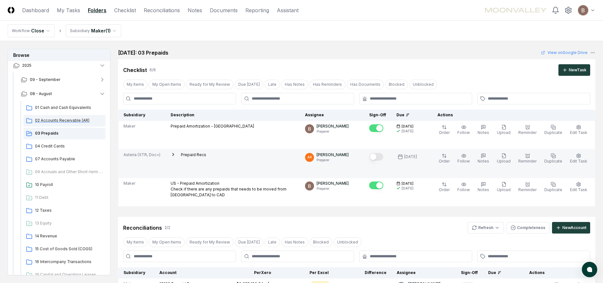 Image resolution: width=603 pixels, height=283 pixels. I want to click on span: 11 Debt, so click(69, 197).